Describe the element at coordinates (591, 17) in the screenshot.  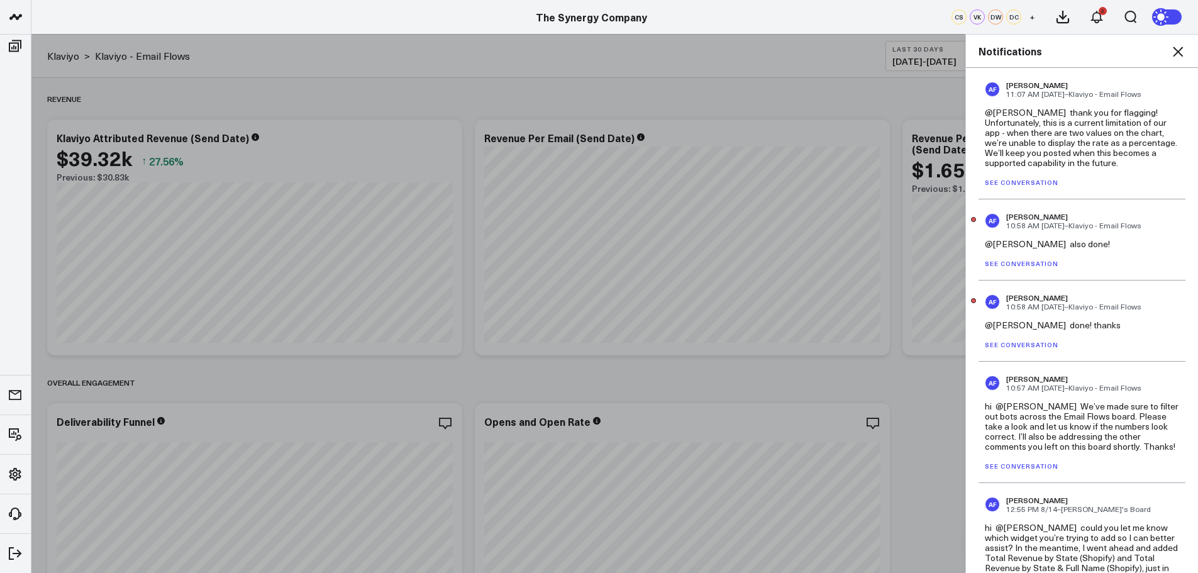
I see `a: The Synergy Company` at that location.